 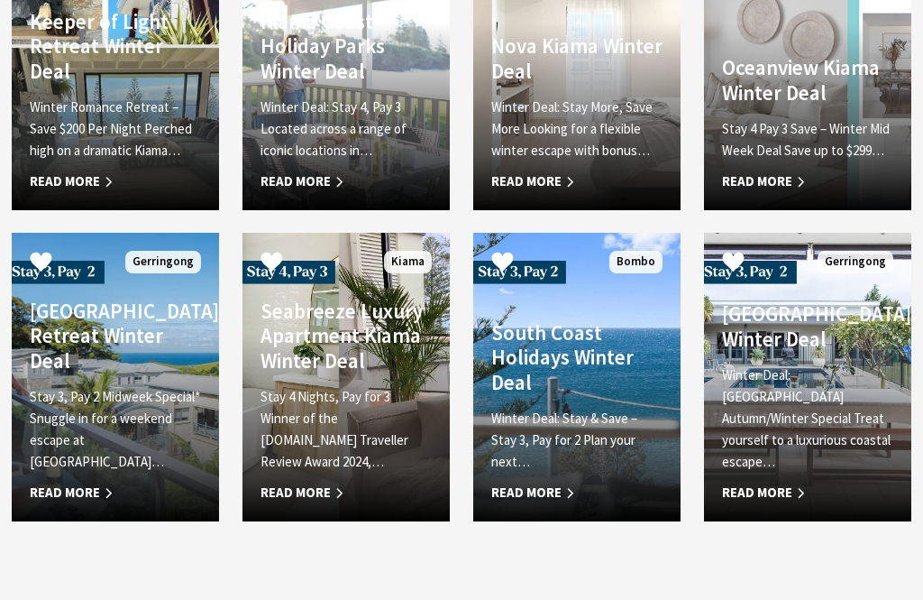 I want to click on a: Another Image Used South Coast Holidays Winter Deal Winter Deal: Stay & Save – Stay 3, Pay for 2 ..., so click(x=577, y=377).